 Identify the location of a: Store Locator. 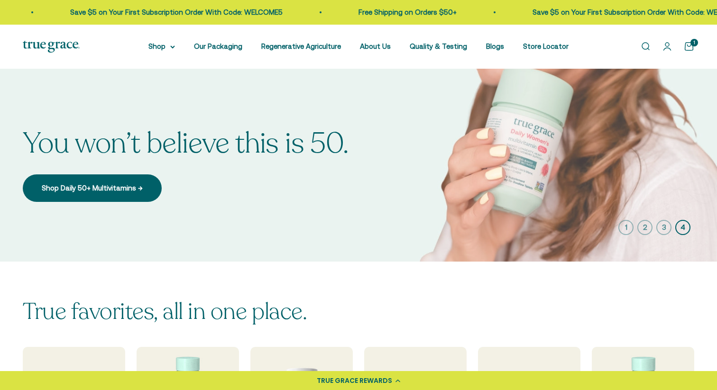
(546, 46).